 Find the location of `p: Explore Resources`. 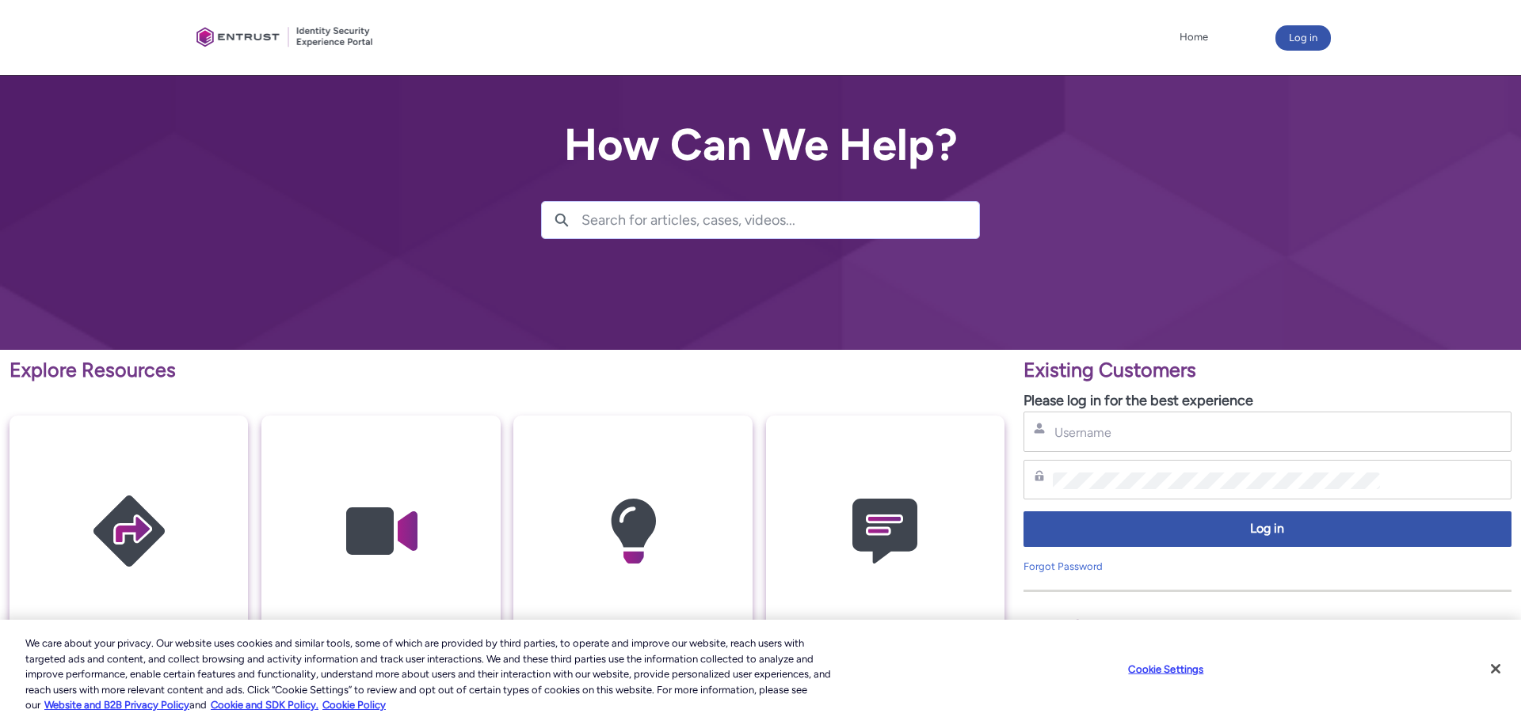

p: Explore Resources is located at coordinates (507, 371).